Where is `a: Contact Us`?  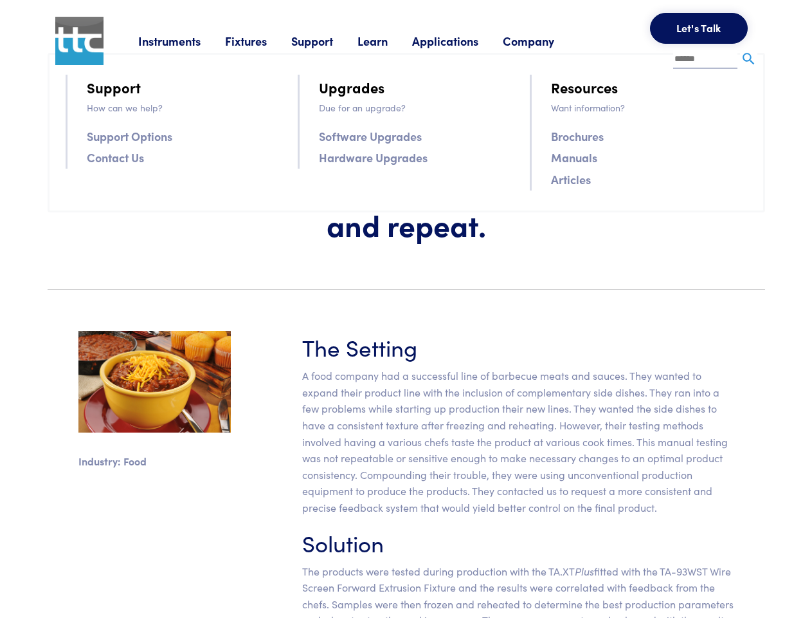
a: Contact Us is located at coordinates (115, 157).